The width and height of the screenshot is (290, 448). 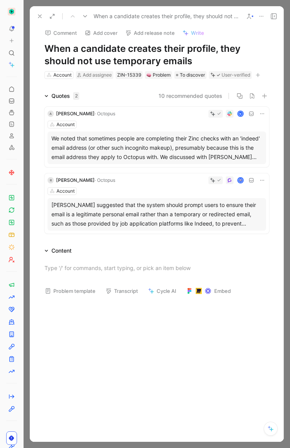 What do you see at coordinates (51, 114) in the screenshot?
I see `div: A` at bounding box center [51, 114].